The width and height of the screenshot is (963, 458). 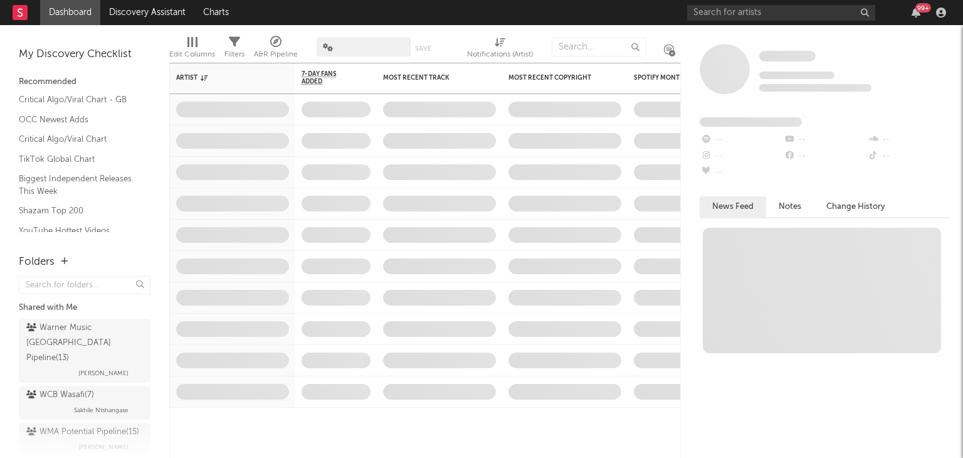 I want to click on div: WCB Wasafi ( 7 ), so click(x=60, y=395).